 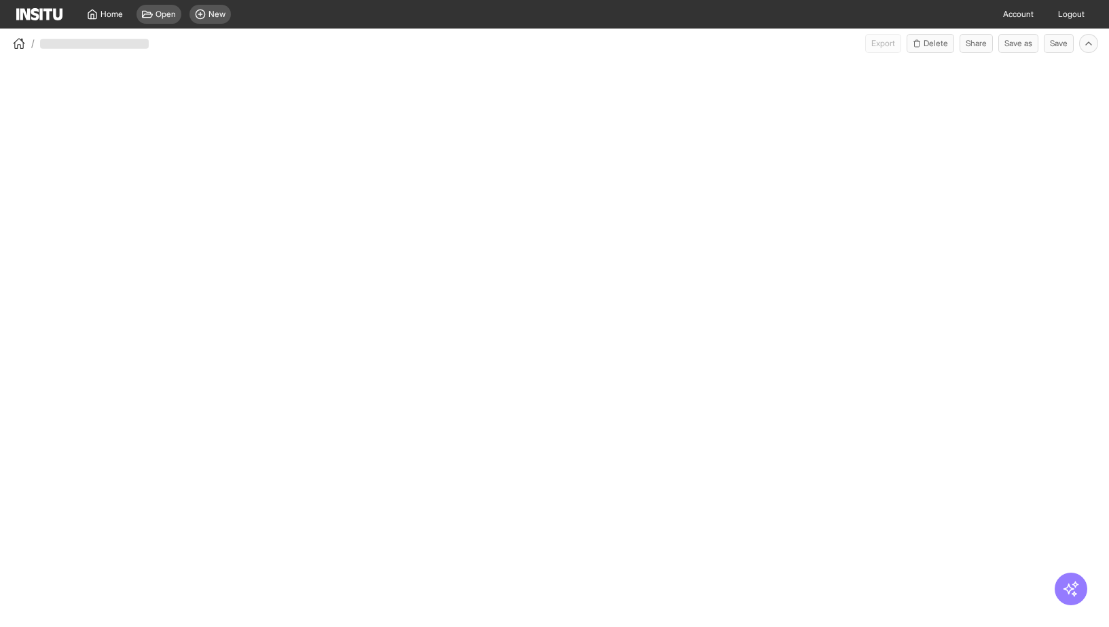 What do you see at coordinates (883, 43) in the screenshot?
I see `span: Can currently only export from Insights reports.` at bounding box center [883, 43].